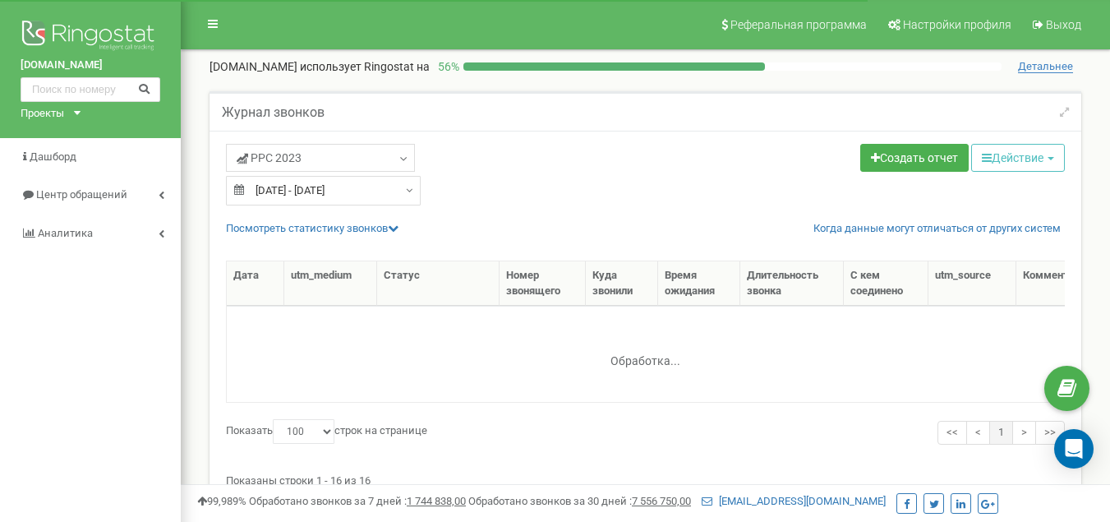 Image resolution: width=1110 pixels, height=522 pixels. I want to click on span: 99,989%, so click(222, 501).